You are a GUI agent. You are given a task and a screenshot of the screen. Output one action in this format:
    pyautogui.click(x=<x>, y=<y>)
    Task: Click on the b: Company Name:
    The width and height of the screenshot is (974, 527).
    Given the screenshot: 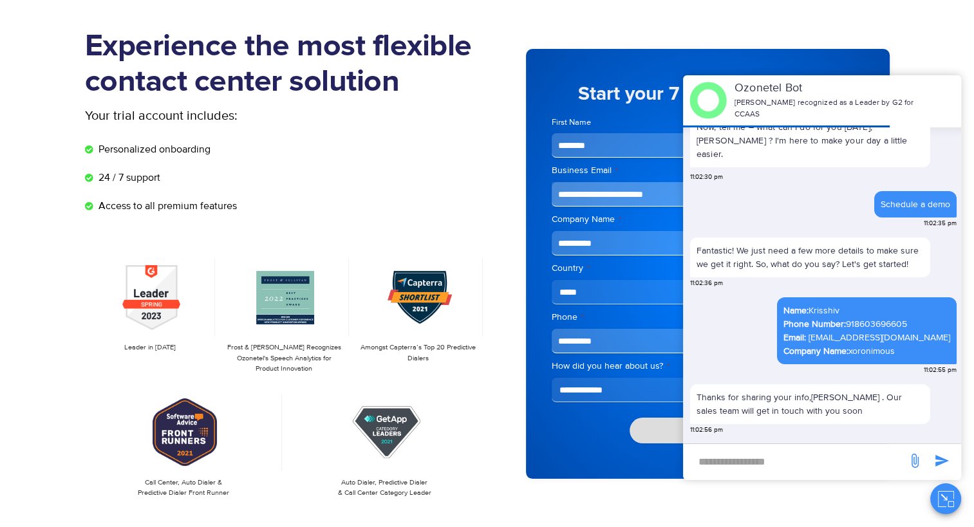 What is the action you would take?
    pyautogui.click(x=816, y=351)
    